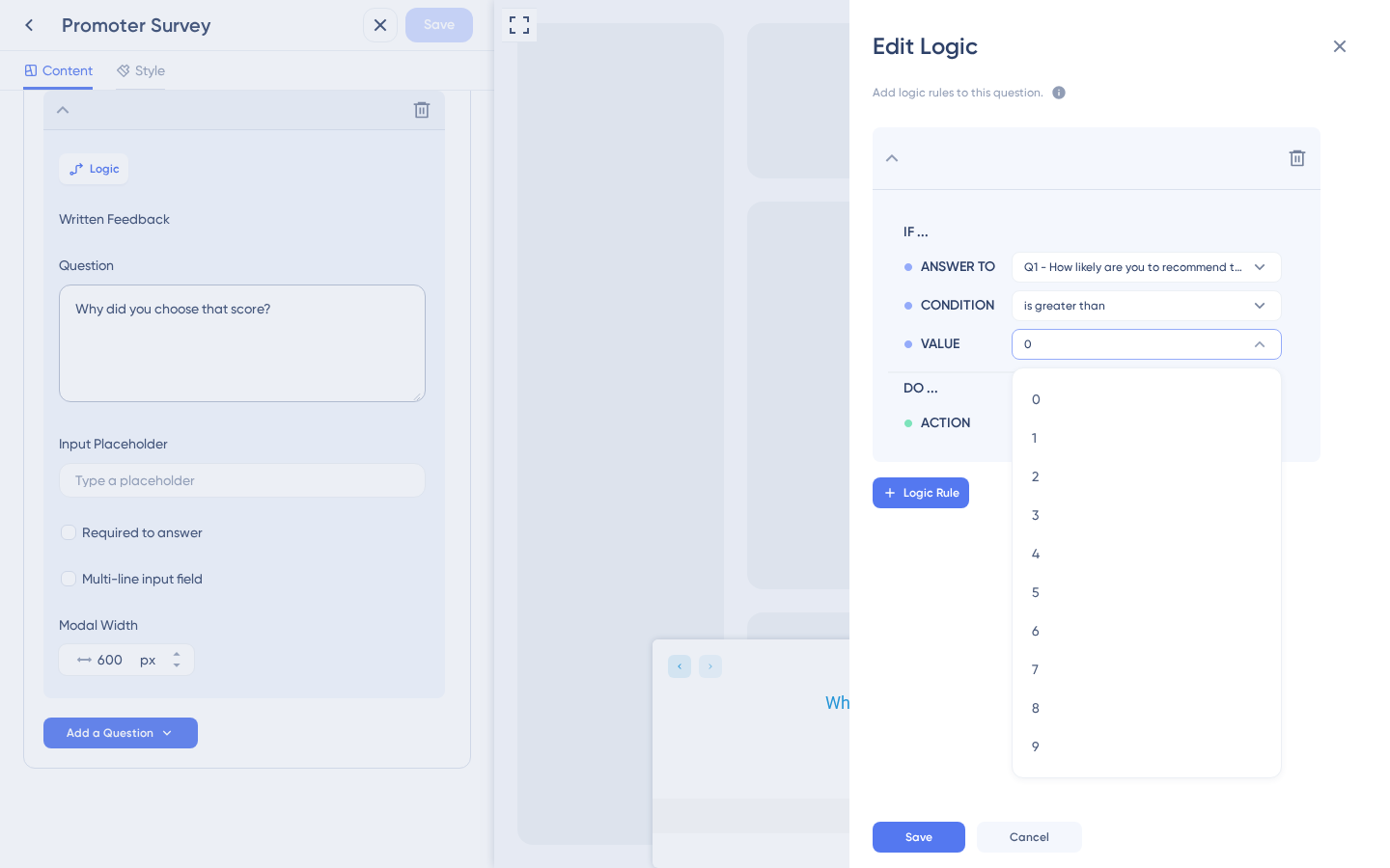 The image size is (1390, 868). What do you see at coordinates (1147, 746) in the screenshot?
I see `button: 9` at bounding box center [1147, 746].